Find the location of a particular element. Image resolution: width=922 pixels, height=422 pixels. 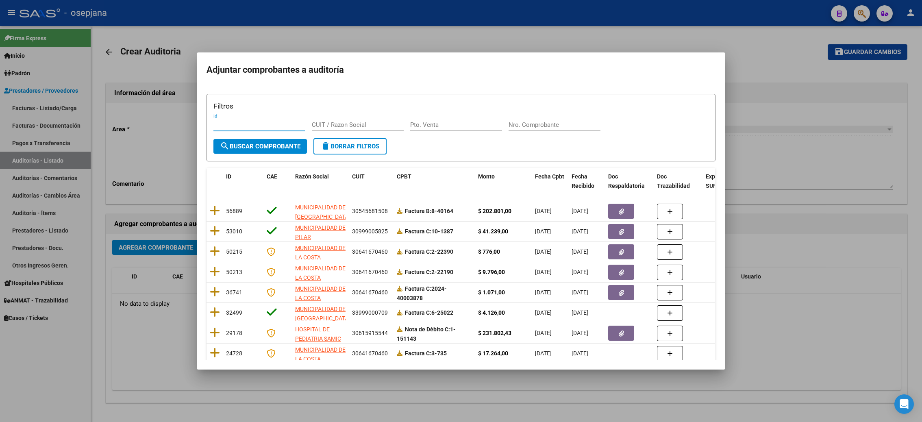

strong: 1-151143 is located at coordinates (426, 334).